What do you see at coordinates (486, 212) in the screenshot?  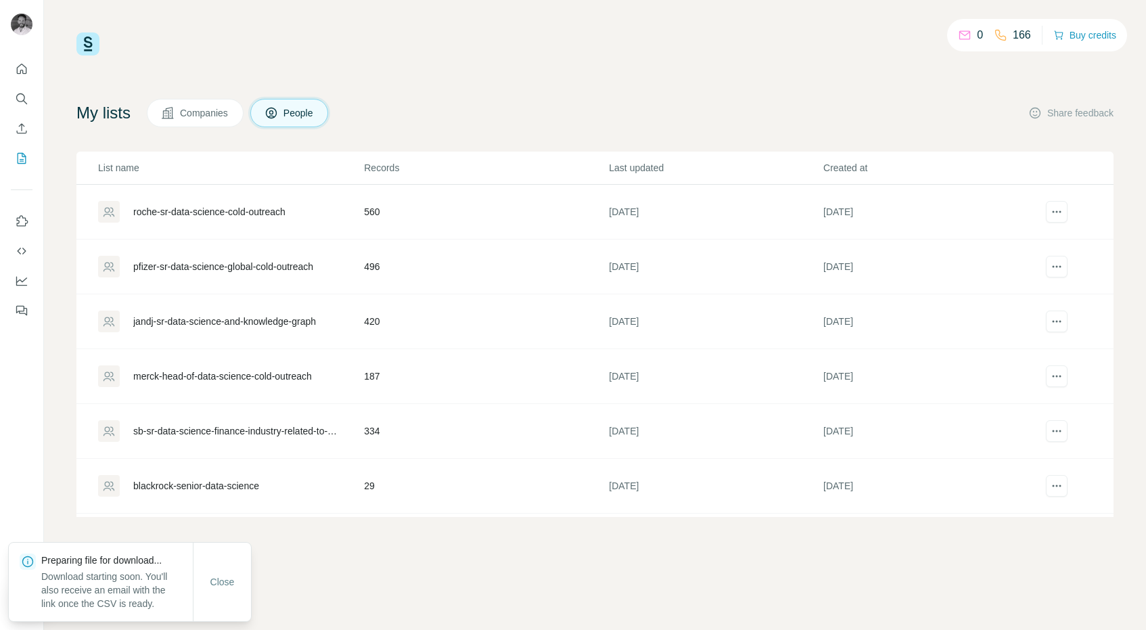 I see `td: 560` at bounding box center [486, 212].